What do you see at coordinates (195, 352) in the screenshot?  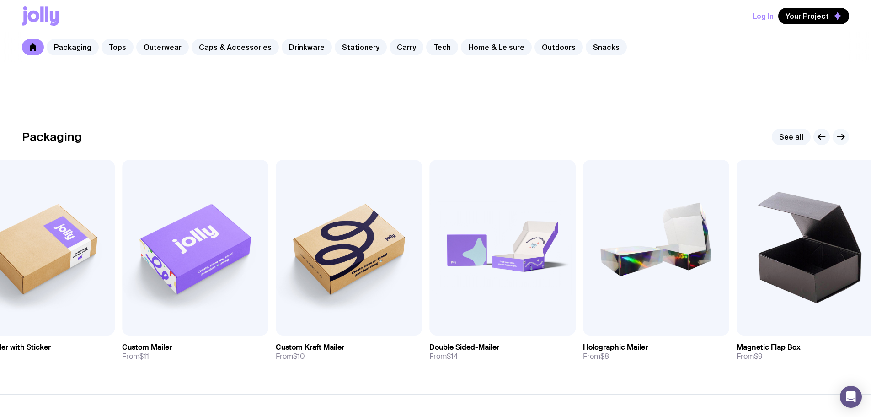 I see `a: Custom MailerFrom$11` at bounding box center [195, 352].